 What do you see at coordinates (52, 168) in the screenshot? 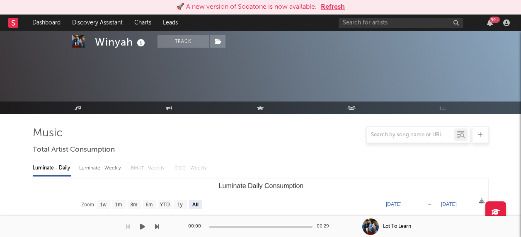
I see `div: Luminate - Daily` at bounding box center [52, 168].